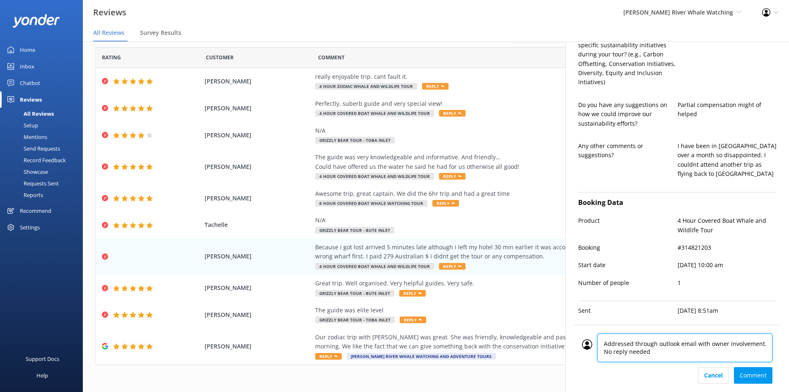  Describe the element at coordinates (677, 203) in the screenshot. I see `h4: Booking Data` at that location.